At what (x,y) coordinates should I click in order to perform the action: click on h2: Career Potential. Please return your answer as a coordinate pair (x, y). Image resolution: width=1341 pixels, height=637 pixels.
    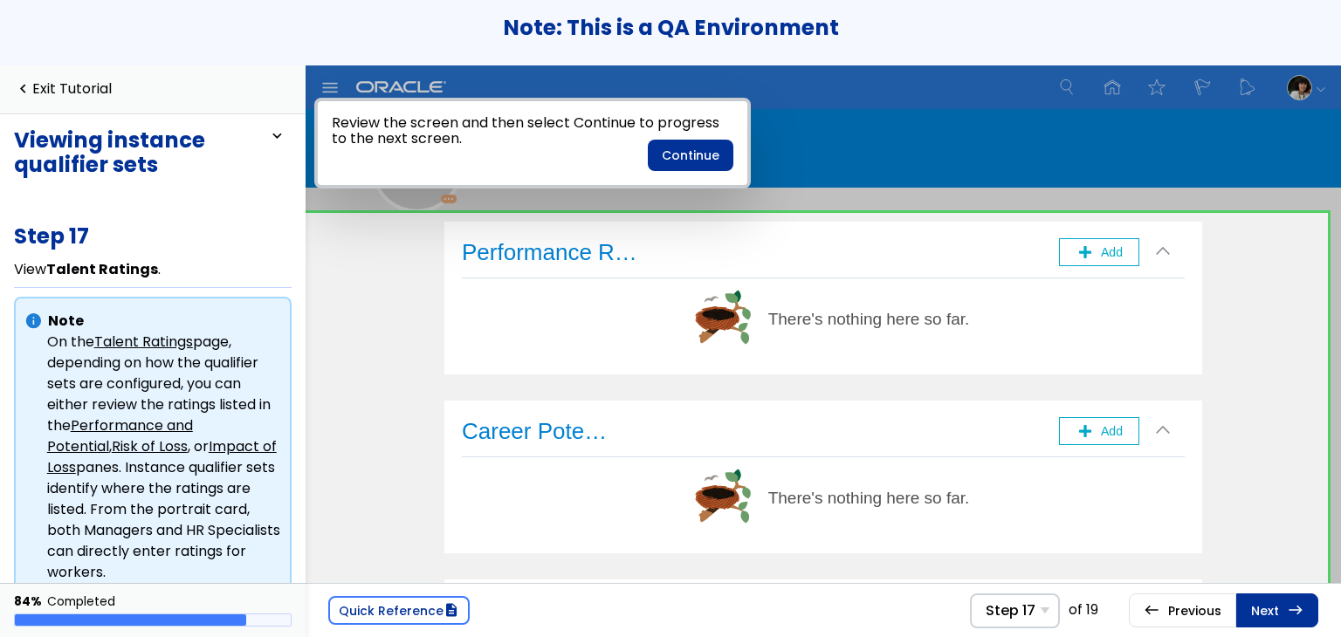
    Looking at the image, I should click on (231, 366).